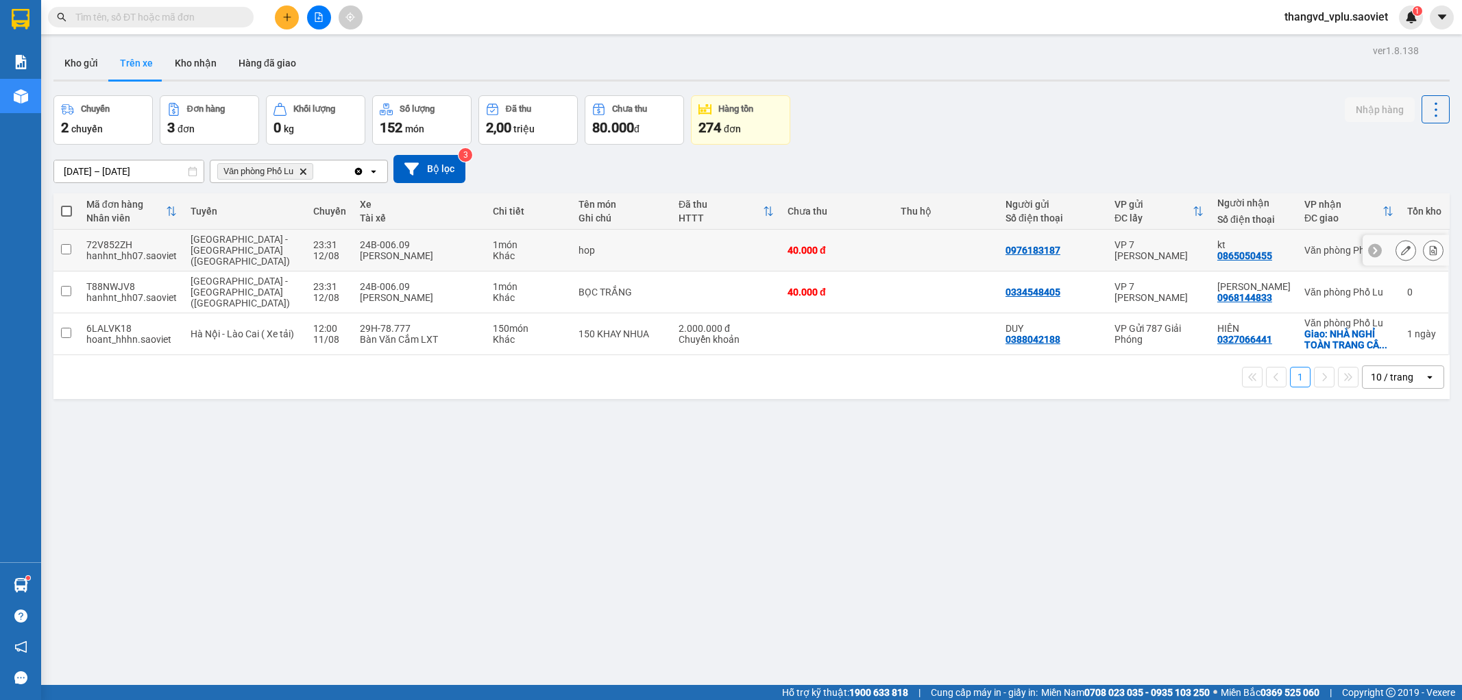  What do you see at coordinates (1300, 377) in the screenshot?
I see `button: 1` at bounding box center [1300, 377].